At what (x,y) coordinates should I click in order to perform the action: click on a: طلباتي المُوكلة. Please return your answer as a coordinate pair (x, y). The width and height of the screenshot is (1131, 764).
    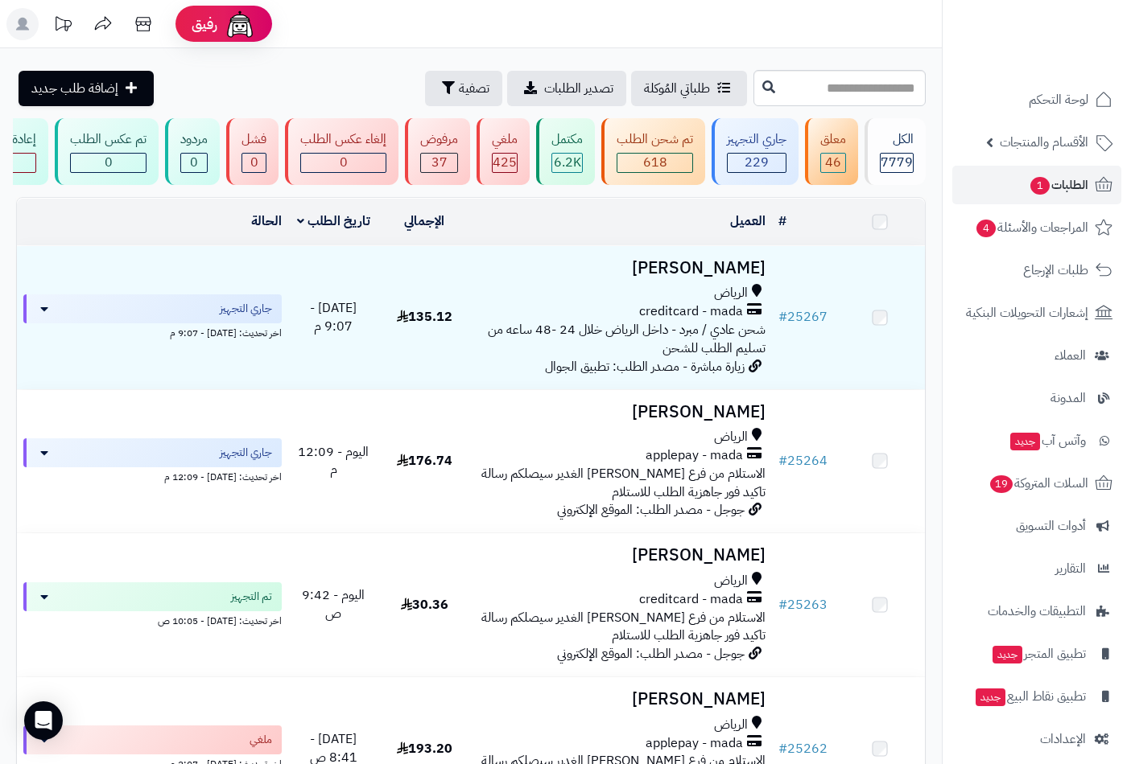
    Looking at the image, I should click on (689, 89).